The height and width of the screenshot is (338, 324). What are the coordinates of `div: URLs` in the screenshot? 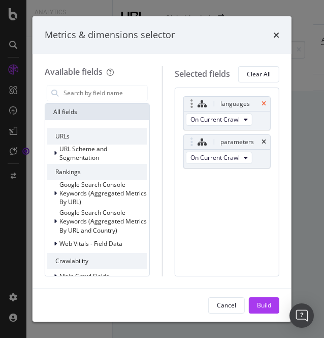 It's located at (97, 136).